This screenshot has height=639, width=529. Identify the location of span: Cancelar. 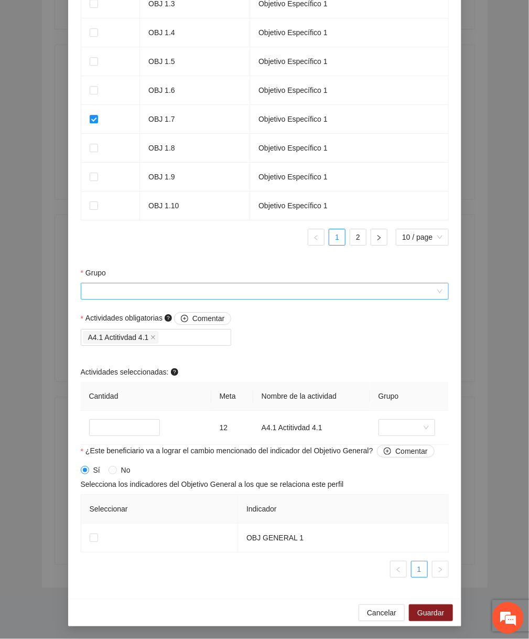
(382, 613).